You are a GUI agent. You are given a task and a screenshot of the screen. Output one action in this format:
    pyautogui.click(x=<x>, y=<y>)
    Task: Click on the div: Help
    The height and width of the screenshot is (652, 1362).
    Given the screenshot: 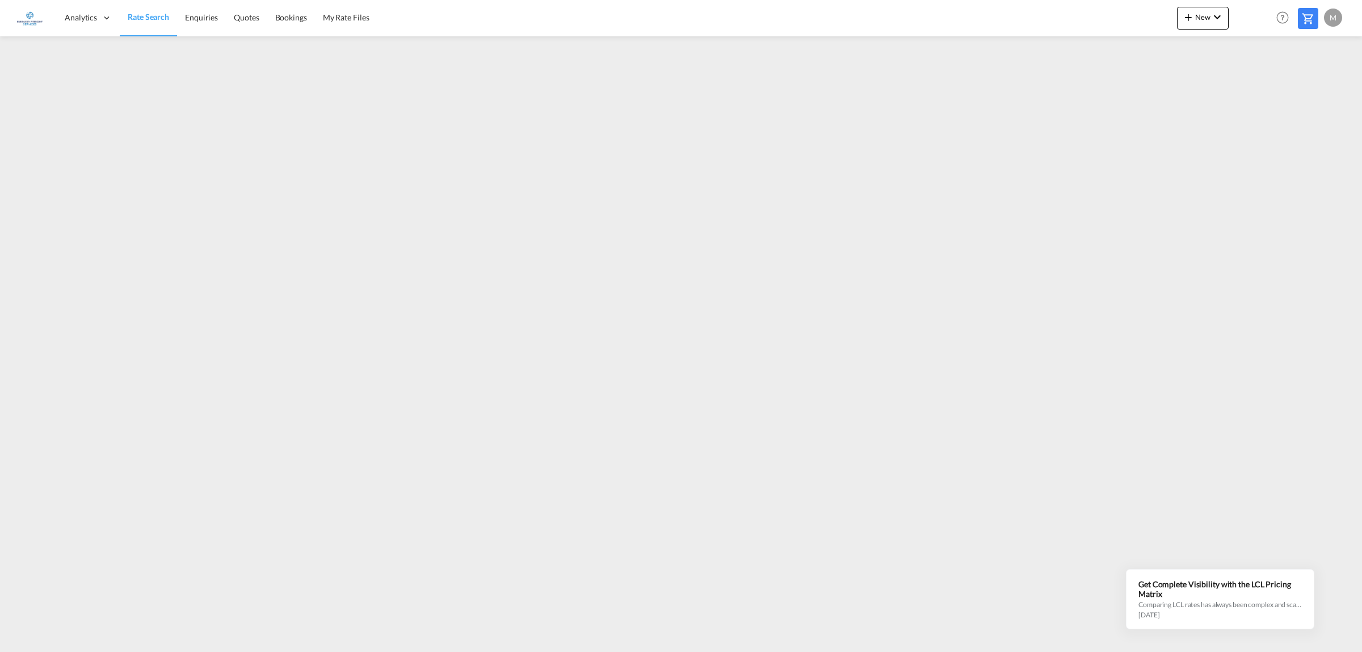 What is the action you would take?
    pyautogui.click(x=1286, y=18)
    